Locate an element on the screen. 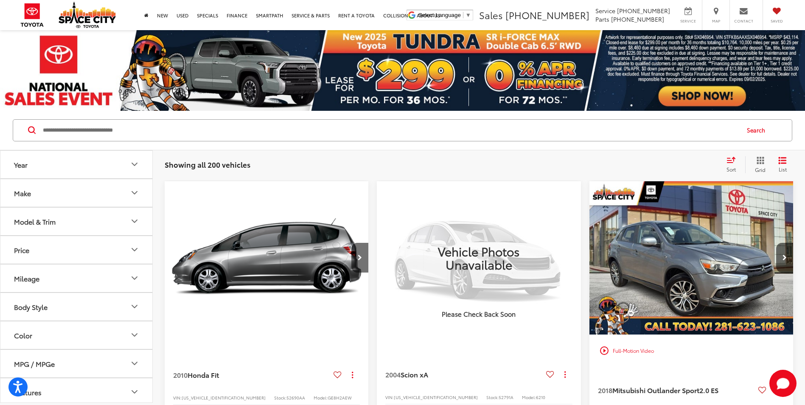 This screenshot has width=805, height=405. input: Search by Make, Model, or Keyword is located at coordinates (390, 130).